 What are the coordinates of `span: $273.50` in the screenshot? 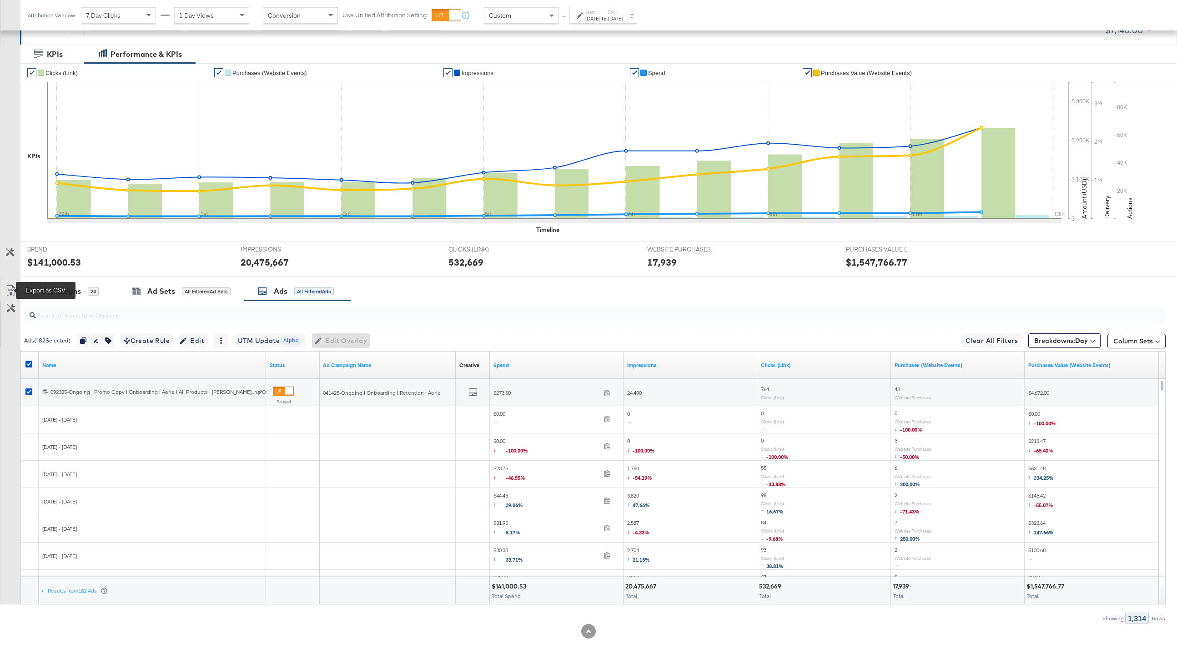 It's located at (546, 392).